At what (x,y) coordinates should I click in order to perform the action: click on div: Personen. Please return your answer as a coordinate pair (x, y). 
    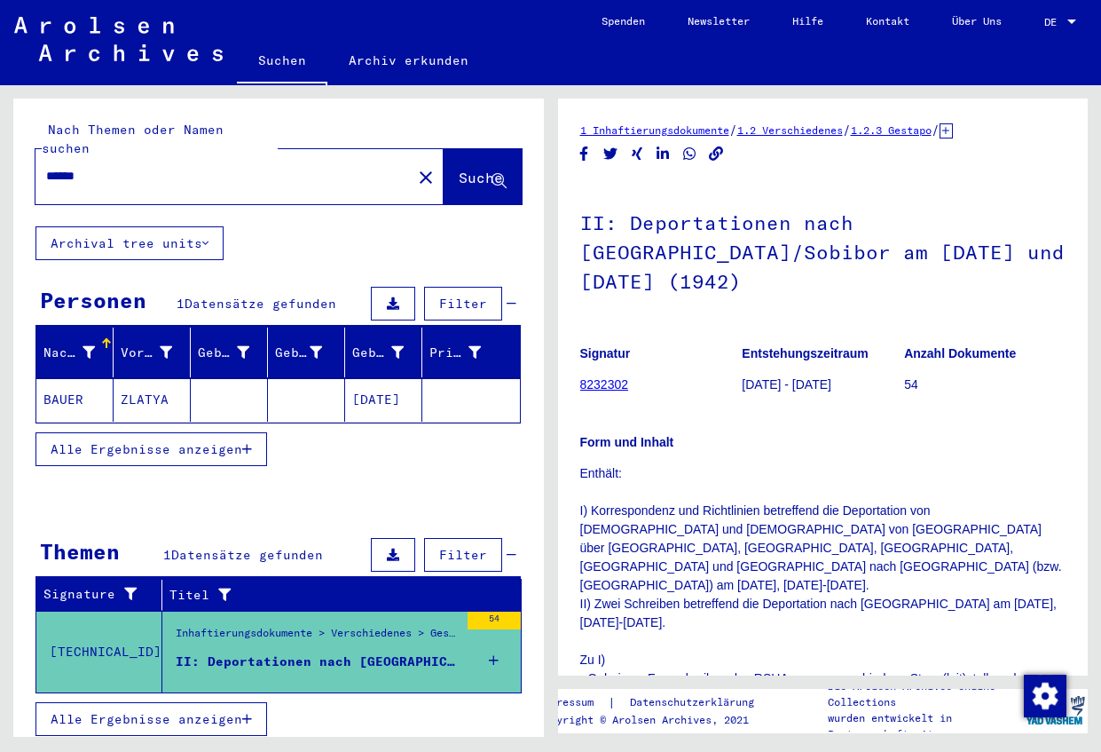
    Looking at the image, I should click on (93, 300).